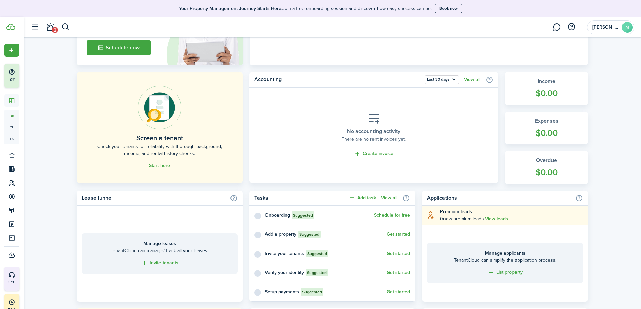 This screenshot has width=641, height=309. I want to click on widget-list-item-title: Setup payments, so click(282, 292).